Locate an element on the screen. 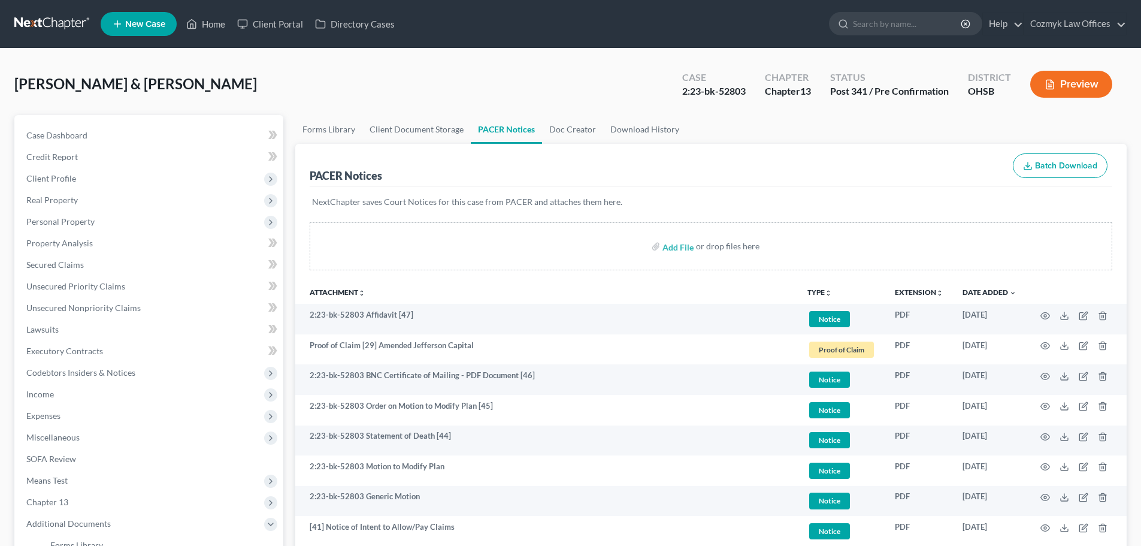  span: Real Property is located at coordinates (52, 199).